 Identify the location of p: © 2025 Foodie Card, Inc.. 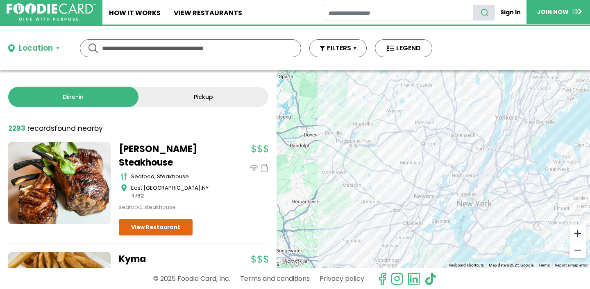
(192, 279).